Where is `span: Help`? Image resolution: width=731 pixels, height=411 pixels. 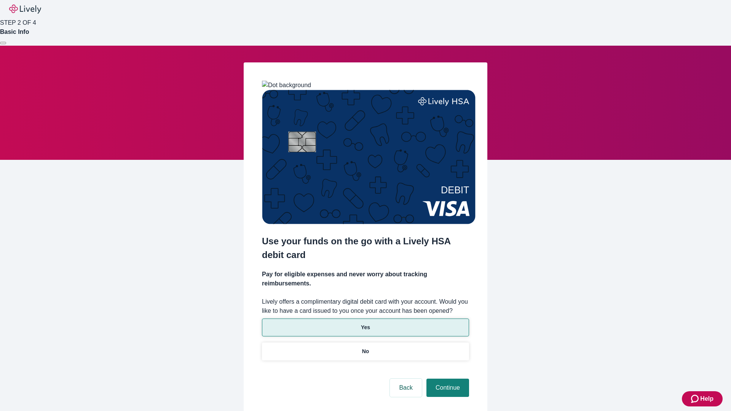 span: Help is located at coordinates (707, 399).